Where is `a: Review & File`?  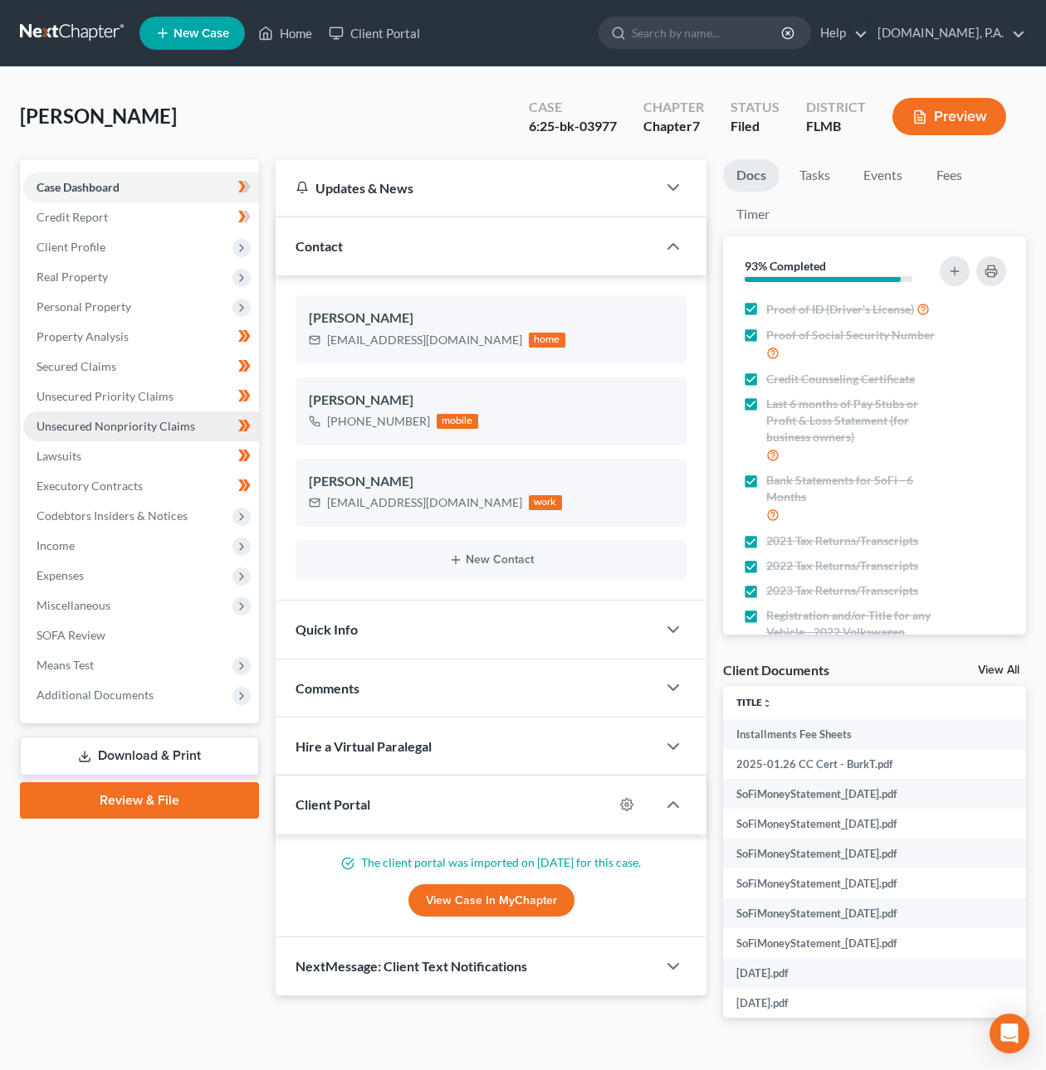
a: Review & File is located at coordinates (139, 801).